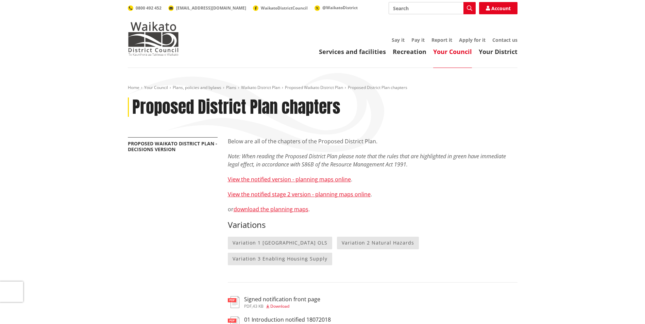 This screenshot has height=324, width=645. I want to click on a: Proposed Waikato District Plan - Decisions Version, so click(172, 146).